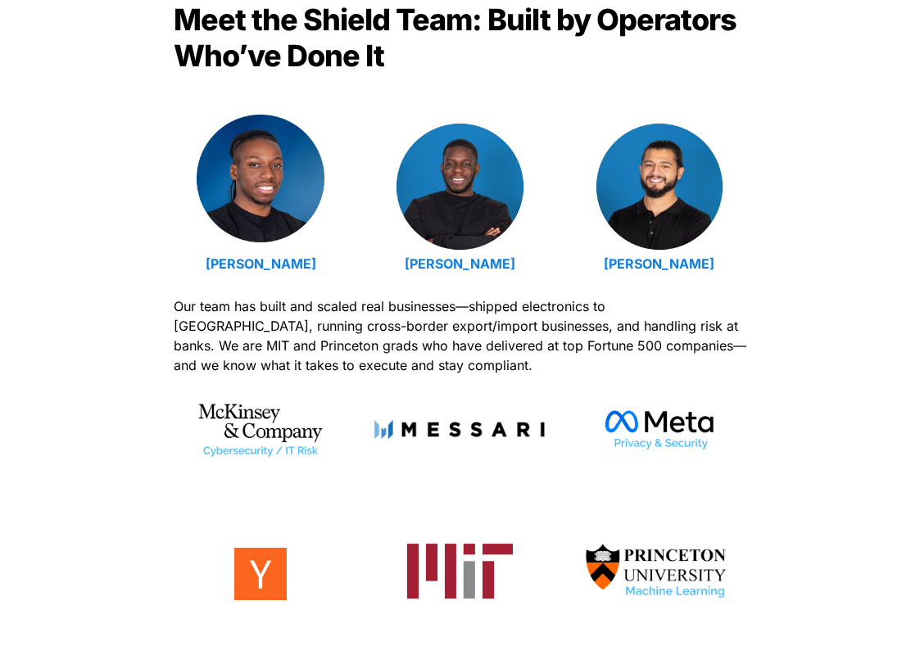  What do you see at coordinates (458, 38) in the screenshot?
I see `span: Meet the Shield Team: Built by Operators Who’ve Done It` at bounding box center [458, 38].